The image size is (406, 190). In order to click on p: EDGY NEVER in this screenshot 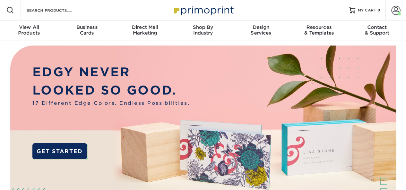, I will do `click(111, 72)`.